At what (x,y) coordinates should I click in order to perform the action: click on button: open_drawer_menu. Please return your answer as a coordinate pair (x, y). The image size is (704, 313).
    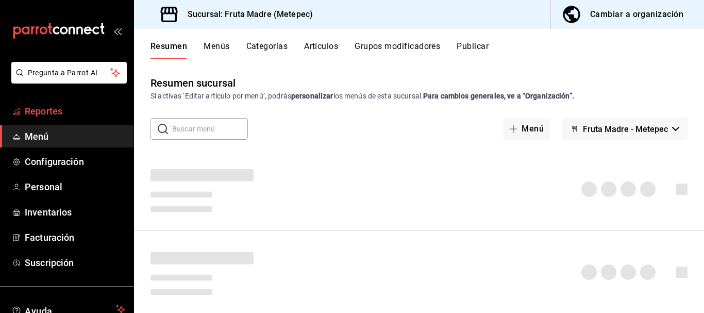
    Looking at the image, I should click on (118, 31).